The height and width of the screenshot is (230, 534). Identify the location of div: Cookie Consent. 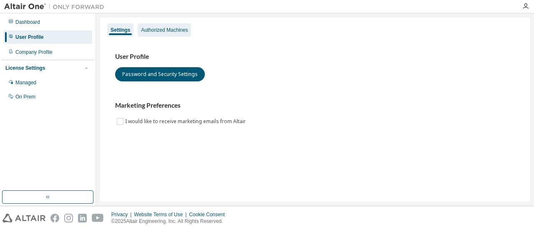
(209, 214).